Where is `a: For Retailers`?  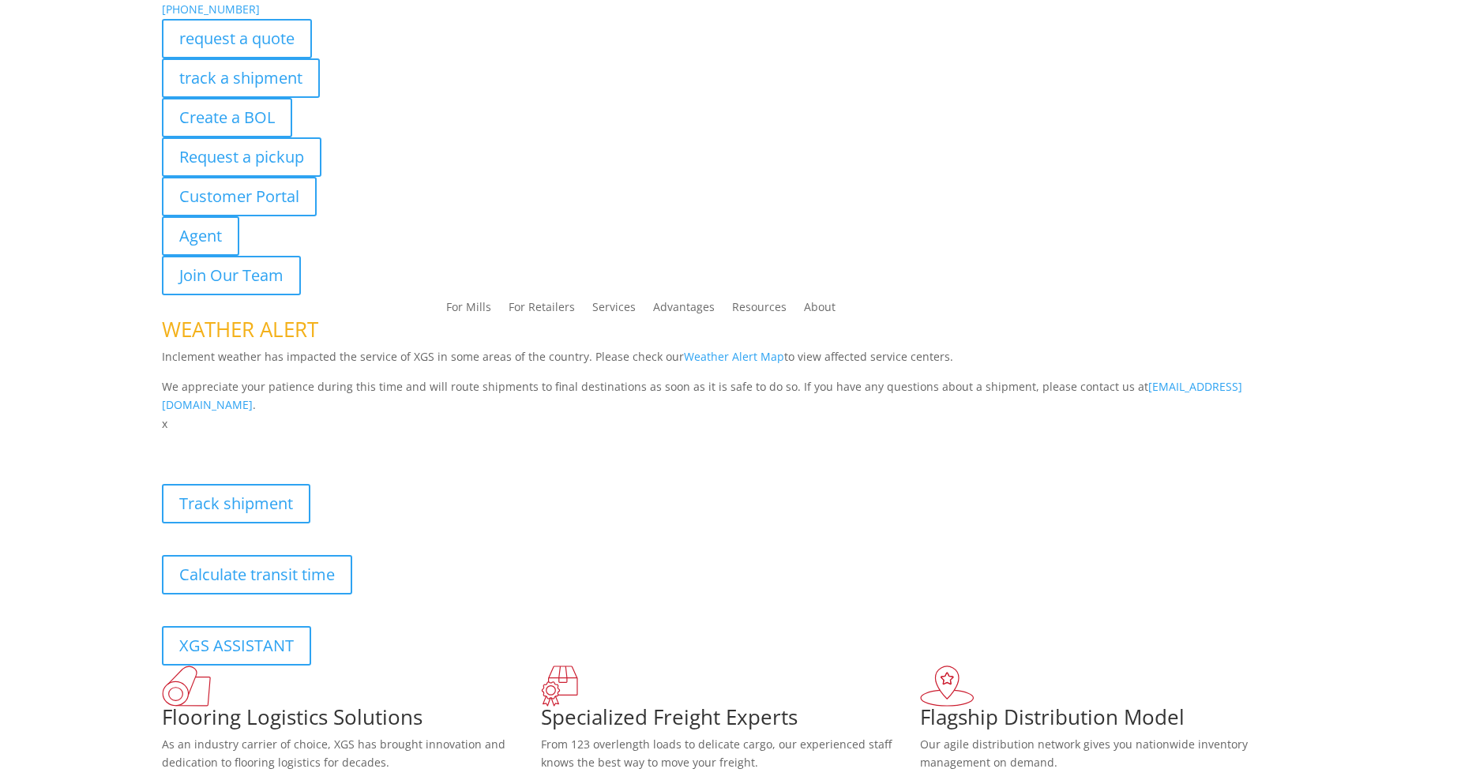
a: For Retailers is located at coordinates (542, 310).